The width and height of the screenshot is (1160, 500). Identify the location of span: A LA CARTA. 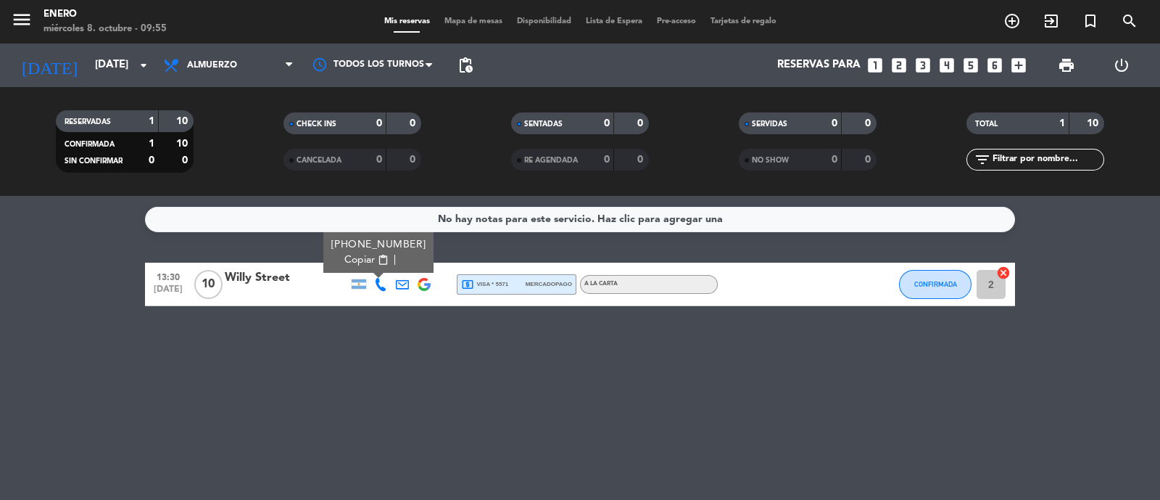
(601, 284).